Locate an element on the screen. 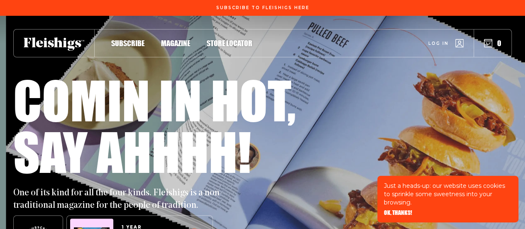 This screenshot has height=229, width=525. h1: Comin in hot, is located at coordinates (154, 100).